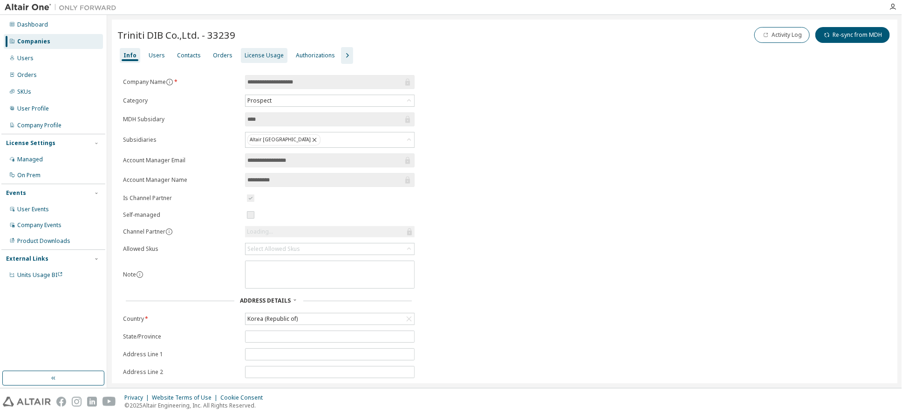 The image size is (902, 415). I want to click on label: Account Manager Name, so click(181, 180).